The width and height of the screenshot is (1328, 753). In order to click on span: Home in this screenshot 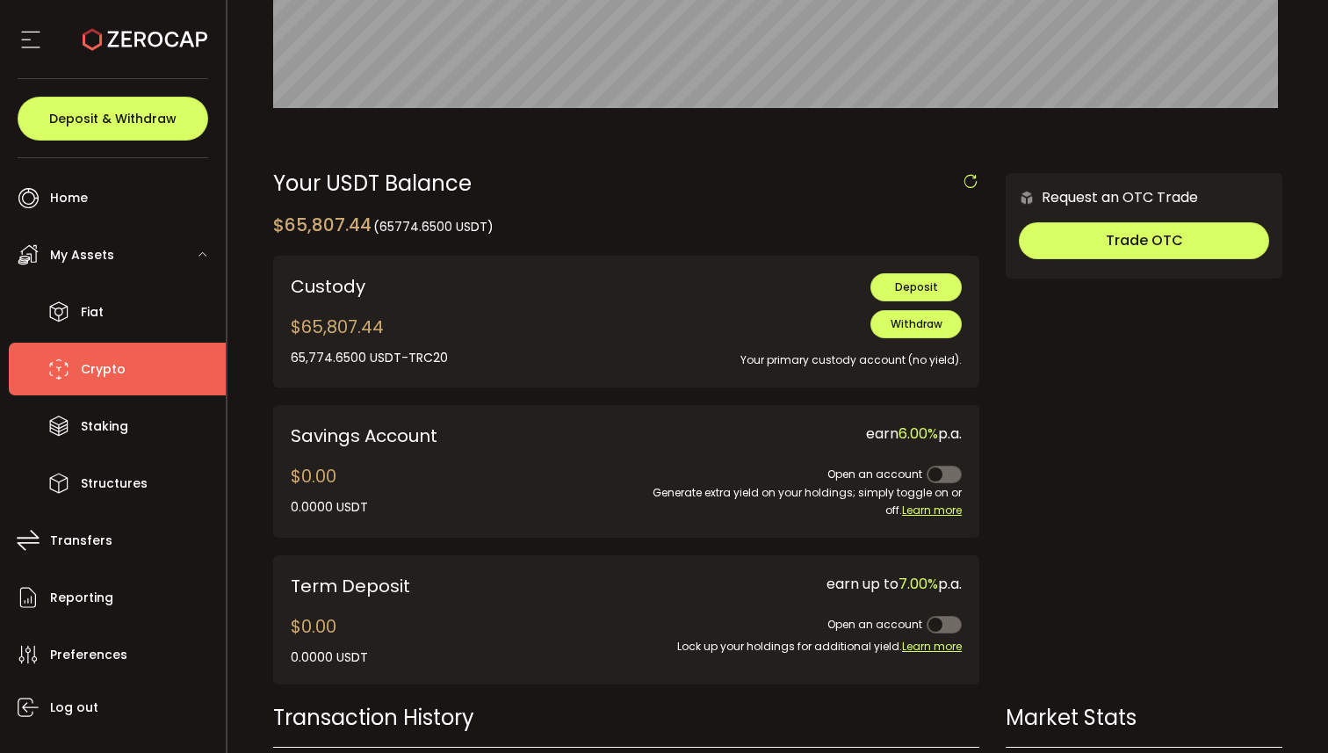, I will do `click(69, 198)`.